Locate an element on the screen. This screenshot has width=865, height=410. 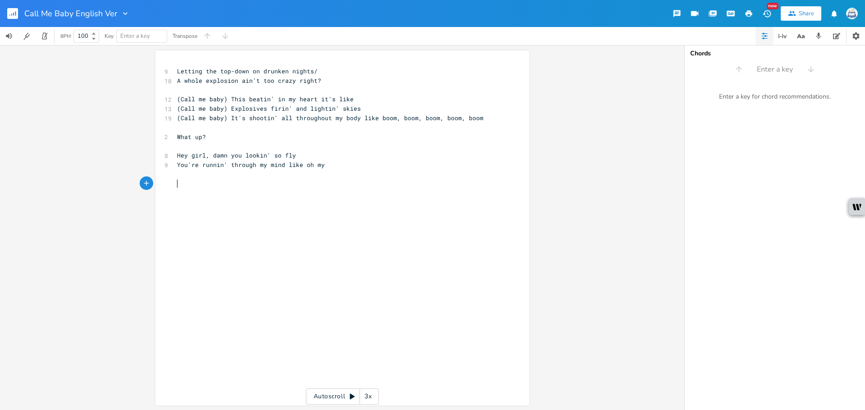
span: Hey girl, damn you lookin' so fly is located at coordinates (236, 155).